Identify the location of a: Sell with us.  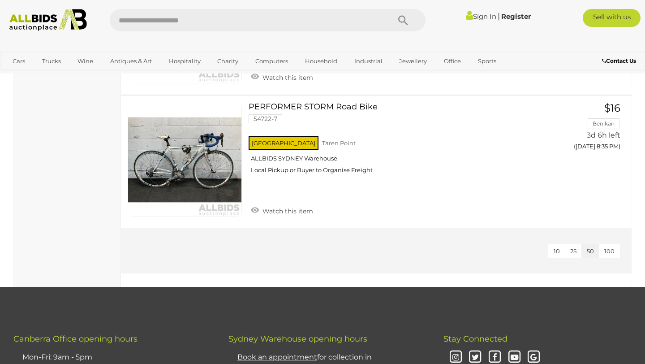
(611, 18).